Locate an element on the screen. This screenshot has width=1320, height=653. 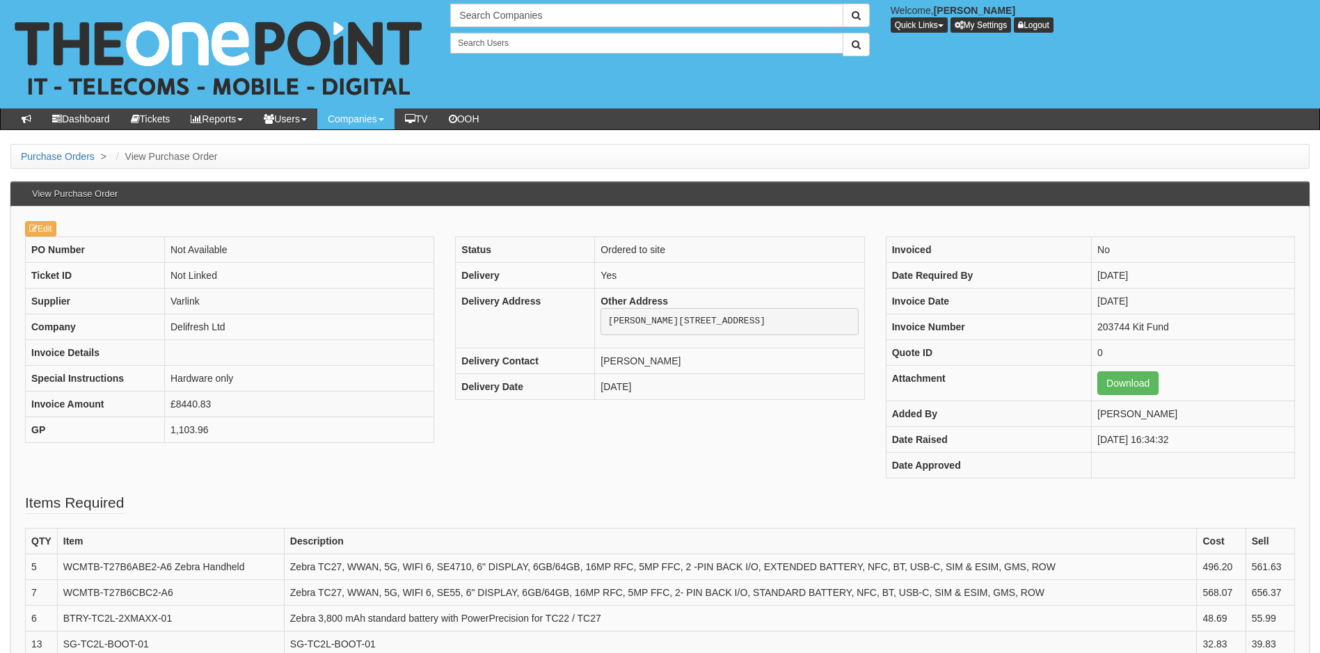
th: Delivery Contact is located at coordinates (525, 361).